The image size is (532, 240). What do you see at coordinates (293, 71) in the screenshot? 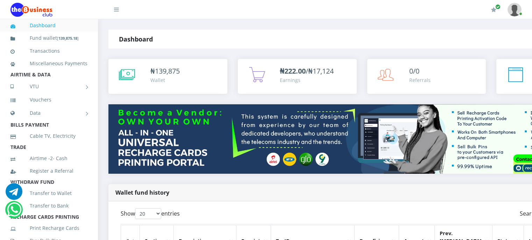
I see `b: ₦222.00` at bounding box center [293, 71].